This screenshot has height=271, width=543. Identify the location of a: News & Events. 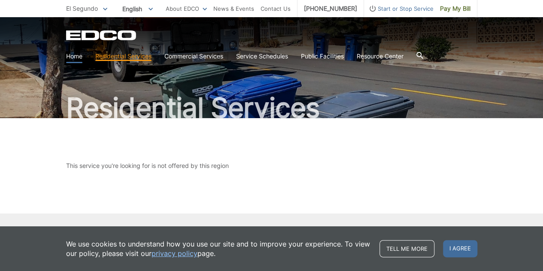
(233, 9).